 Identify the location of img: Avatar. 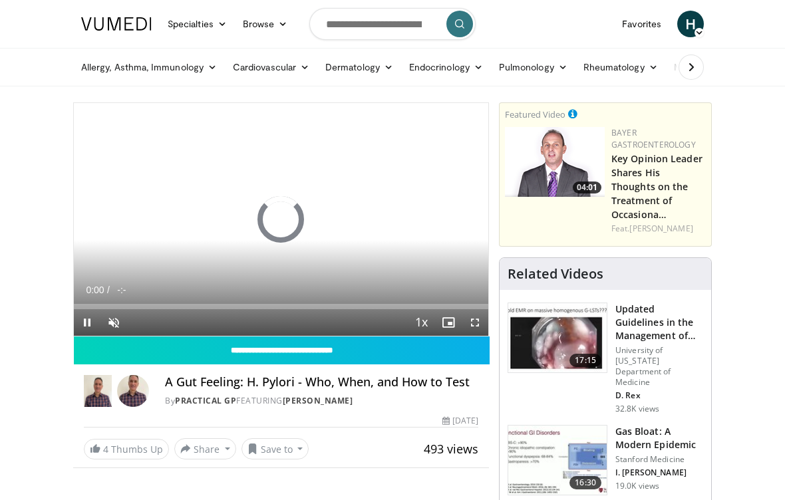
(133, 391).